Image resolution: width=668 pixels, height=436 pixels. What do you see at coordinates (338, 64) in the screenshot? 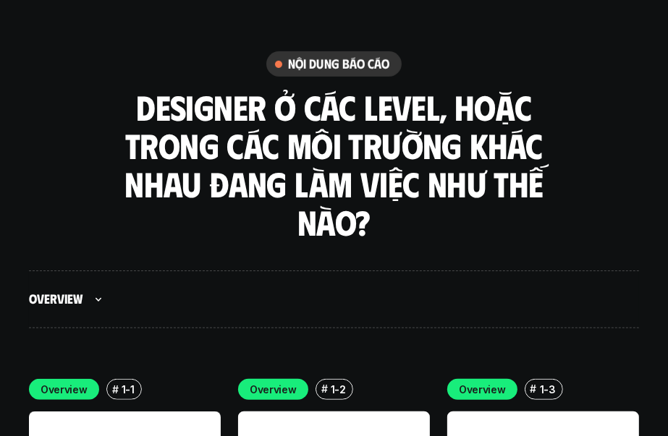
I see `h6: nội dung báo cáo` at bounding box center [338, 64].